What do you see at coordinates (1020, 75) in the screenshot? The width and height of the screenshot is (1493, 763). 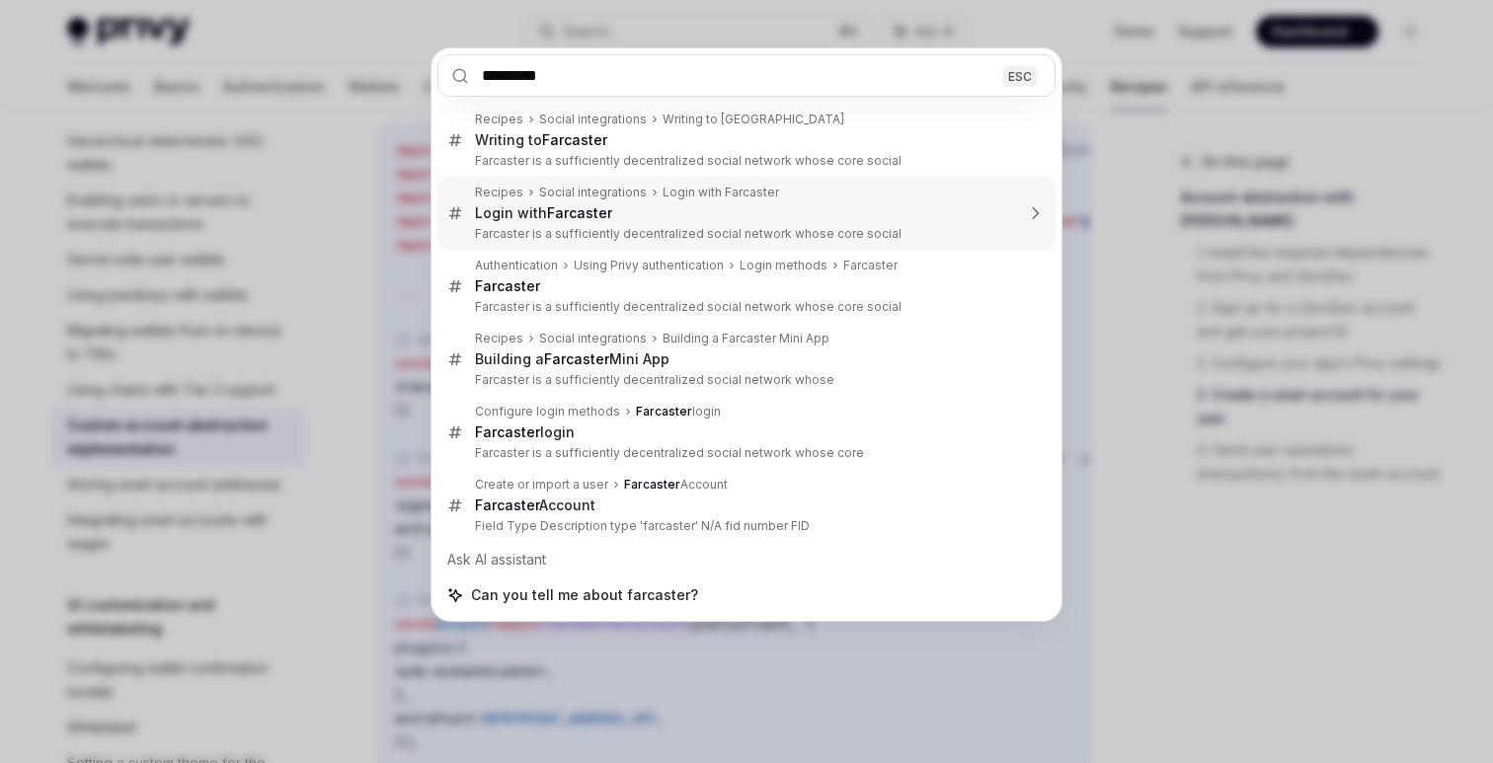 I see `div: ESC` at bounding box center [1020, 75].